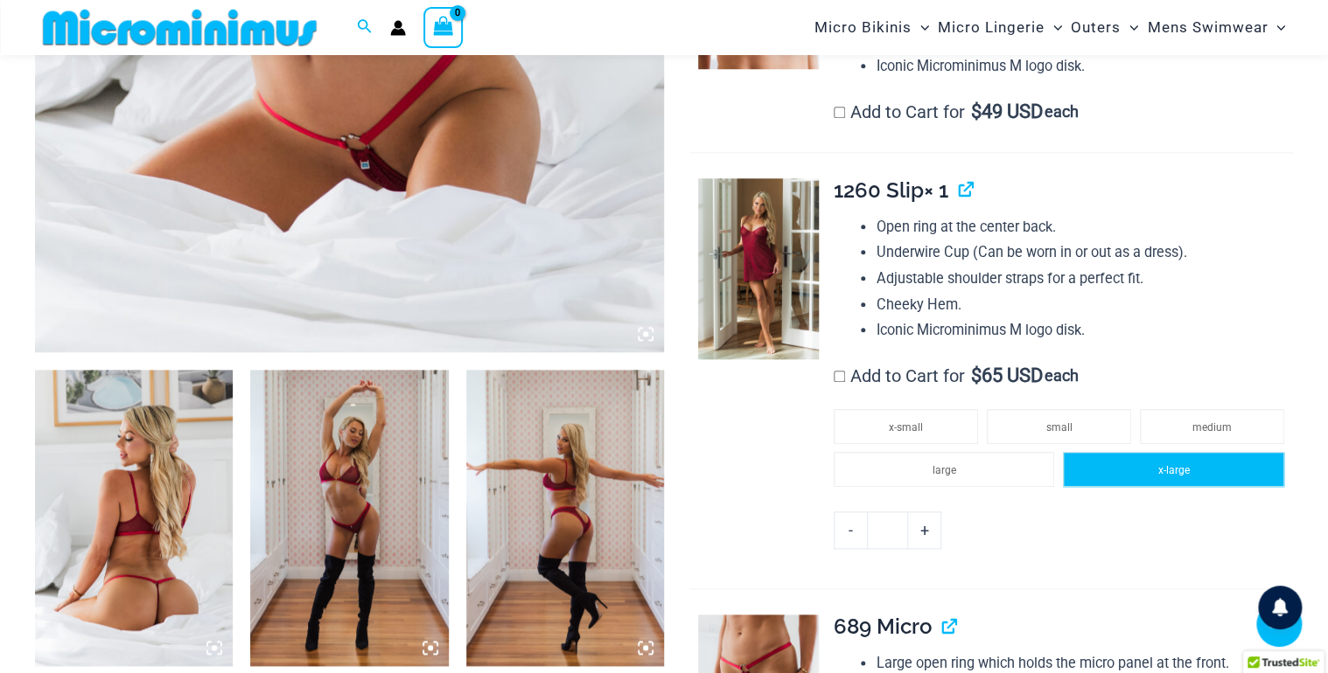 Image resolution: width=1328 pixels, height=673 pixels. What do you see at coordinates (1104, 27) in the screenshot?
I see `a: OutersMenu ToggleMenu Toggle` at bounding box center [1104, 27].